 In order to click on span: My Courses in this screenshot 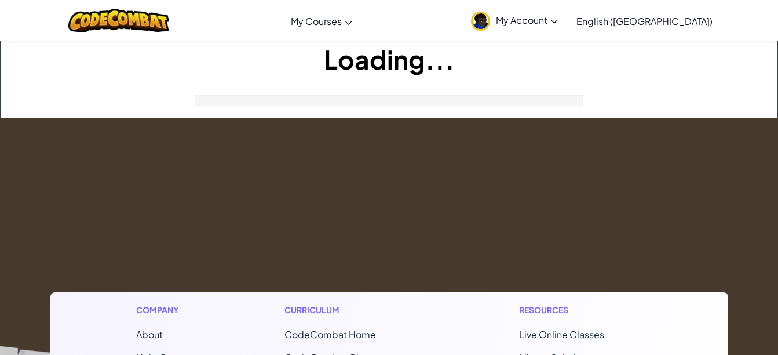, I will do `click(316, 21)`.